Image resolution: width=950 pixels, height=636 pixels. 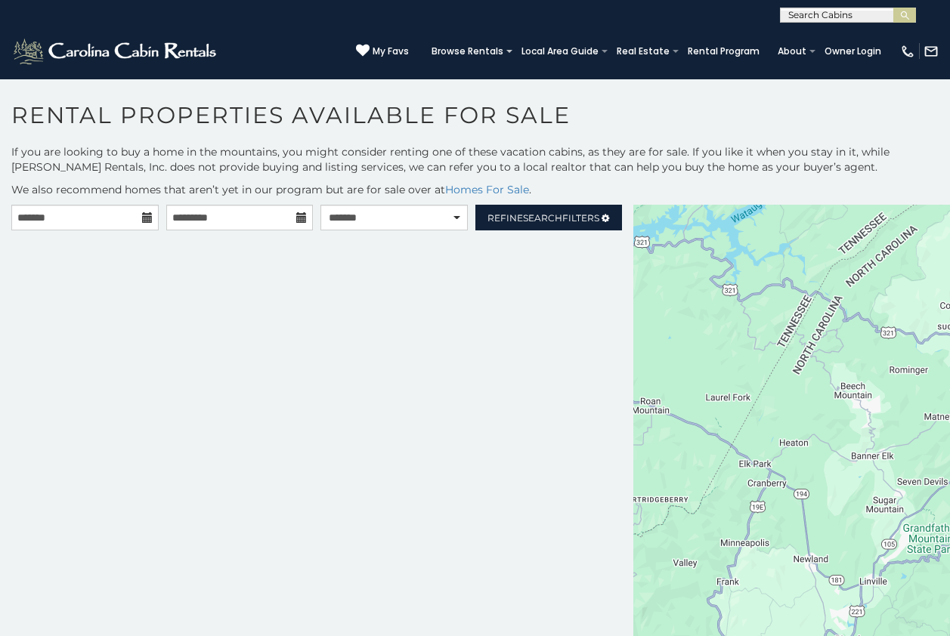 What do you see at coordinates (792, 51) in the screenshot?
I see `a: About` at bounding box center [792, 51].